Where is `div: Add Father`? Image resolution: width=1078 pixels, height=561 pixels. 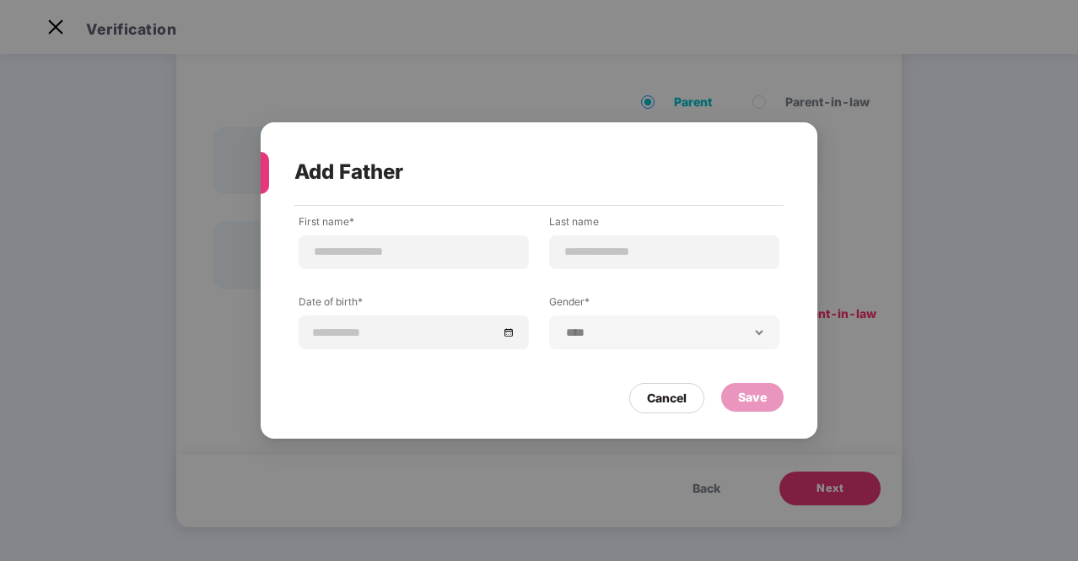
div: Add Father is located at coordinates (519, 172).